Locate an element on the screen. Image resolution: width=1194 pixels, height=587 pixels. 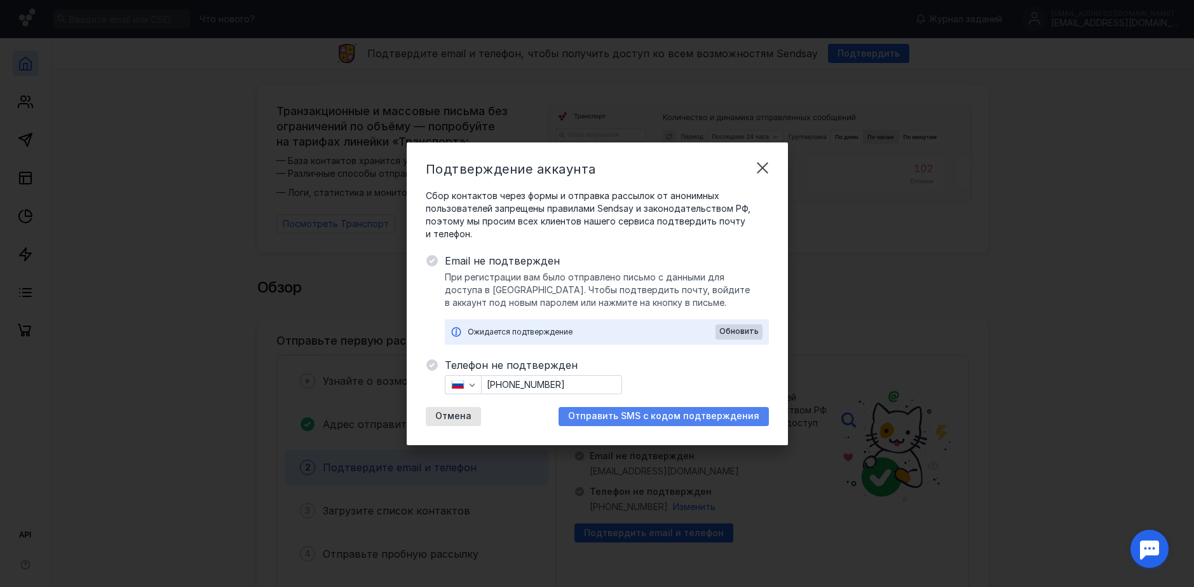
span: Email не подтвержден is located at coordinates (607, 261).